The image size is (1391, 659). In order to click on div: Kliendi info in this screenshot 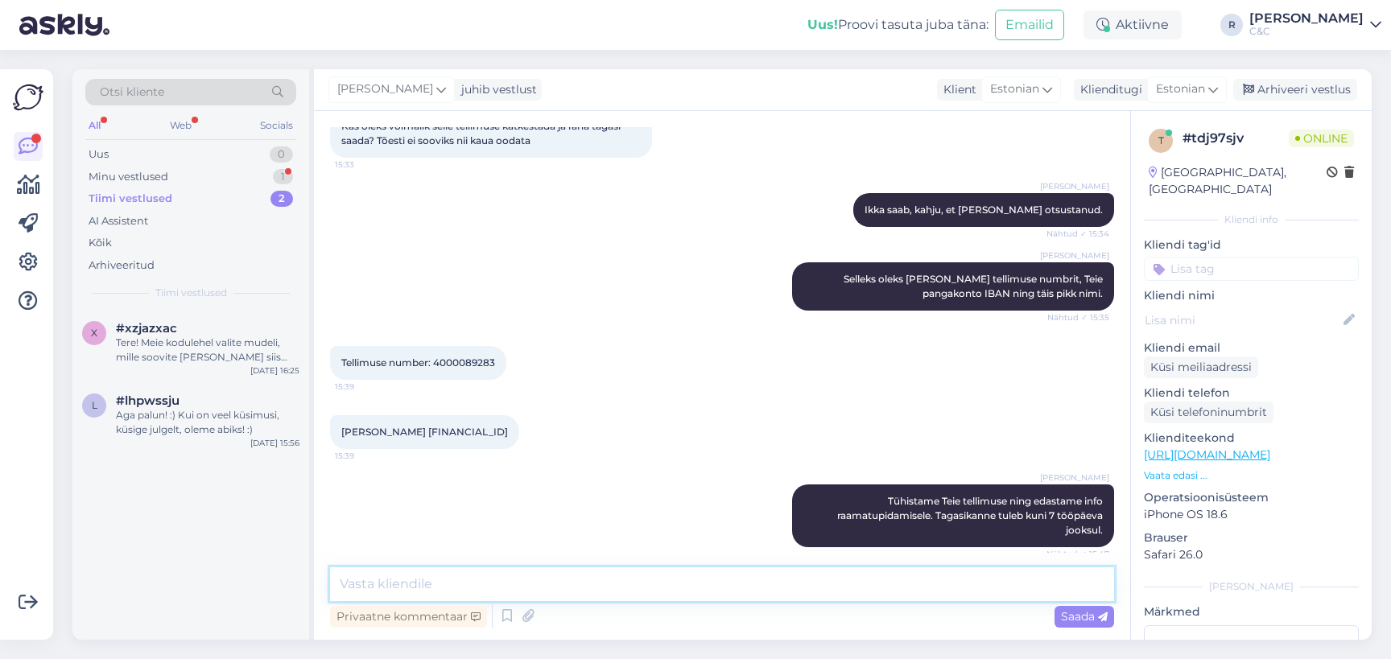, I will do `click(1251, 220)`.